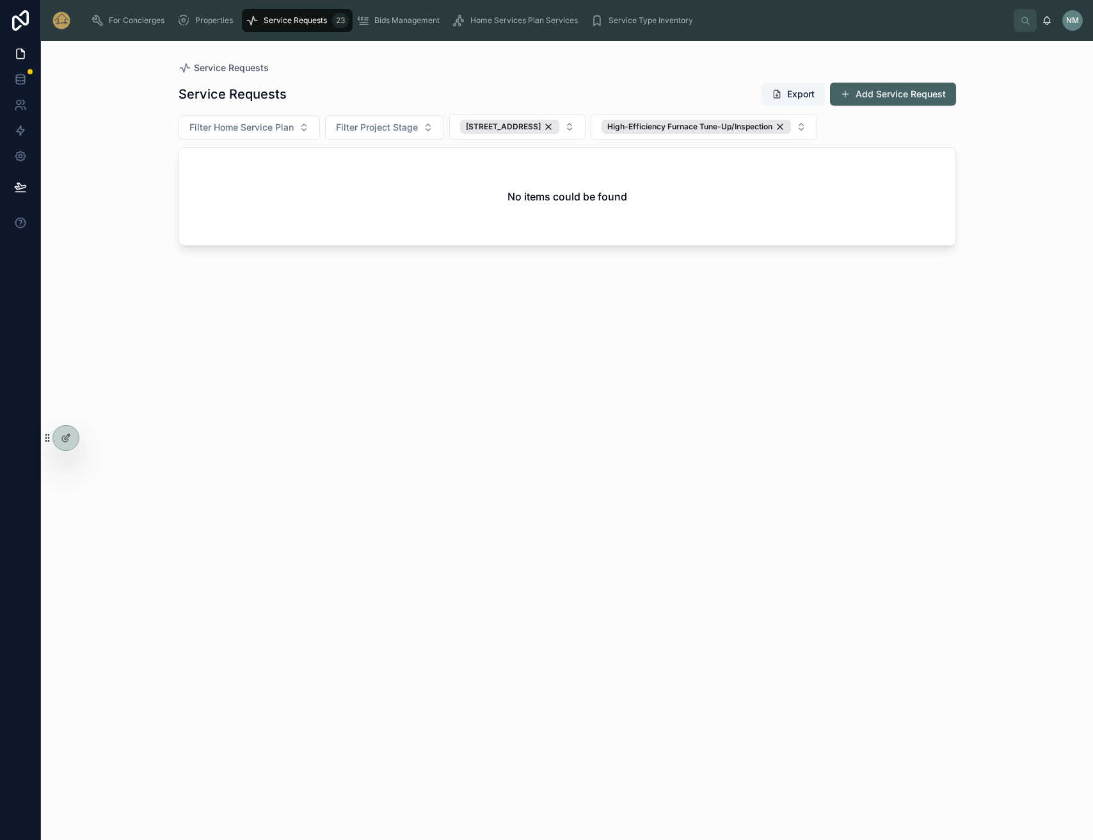  What do you see at coordinates (793, 94) in the screenshot?
I see `button: Export` at bounding box center [793, 94].